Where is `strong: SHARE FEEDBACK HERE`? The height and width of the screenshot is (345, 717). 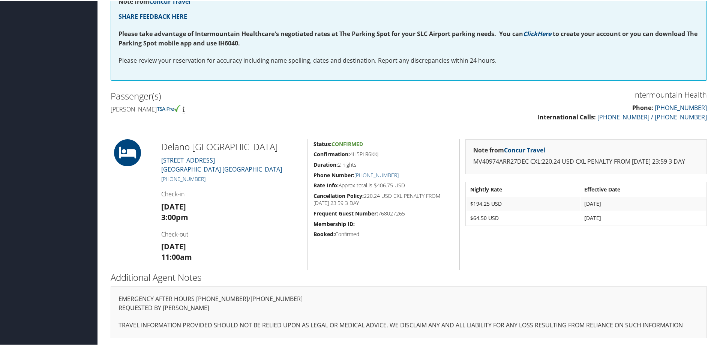
strong: SHARE FEEDBACK HERE is located at coordinates (153, 16).